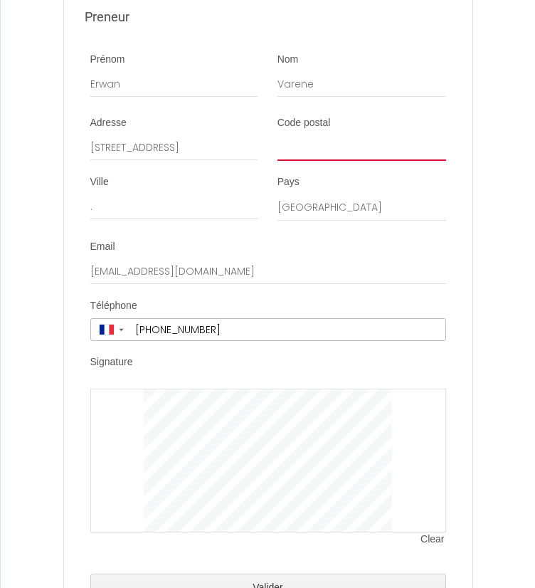 The width and height of the screenshot is (535, 588). What do you see at coordinates (433, 540) in the screenshot?
I see `span: Clear` at bounding box center [433, 540].